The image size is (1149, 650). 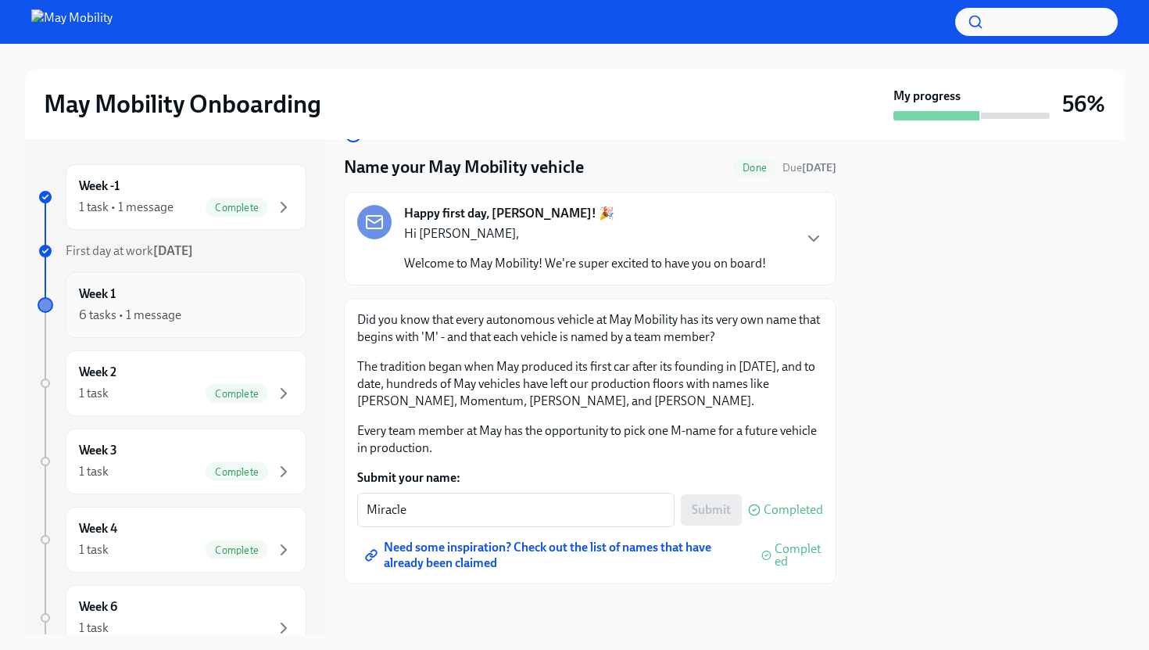 I want to click on img: May Mobility, so click(x=72, y=22).